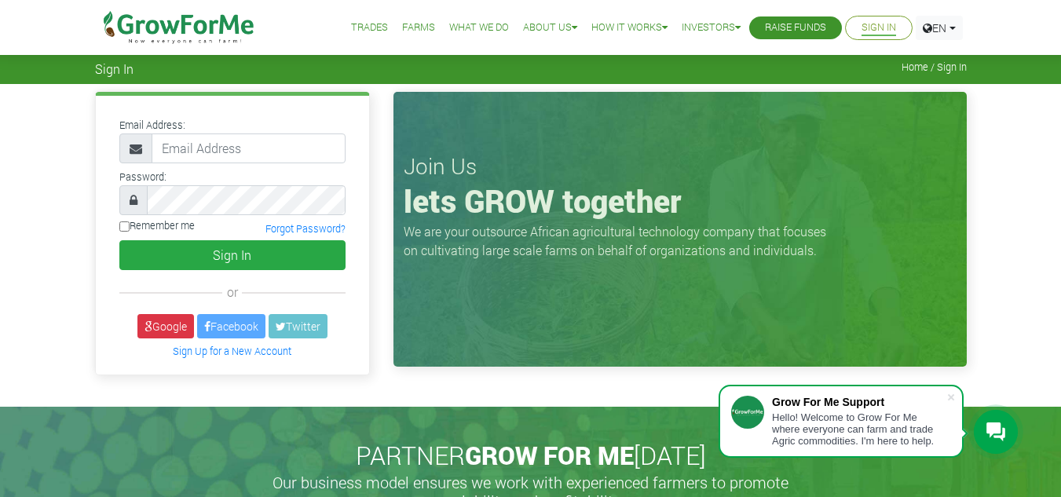  I want to click on span: Sign In, so click(114, 68).